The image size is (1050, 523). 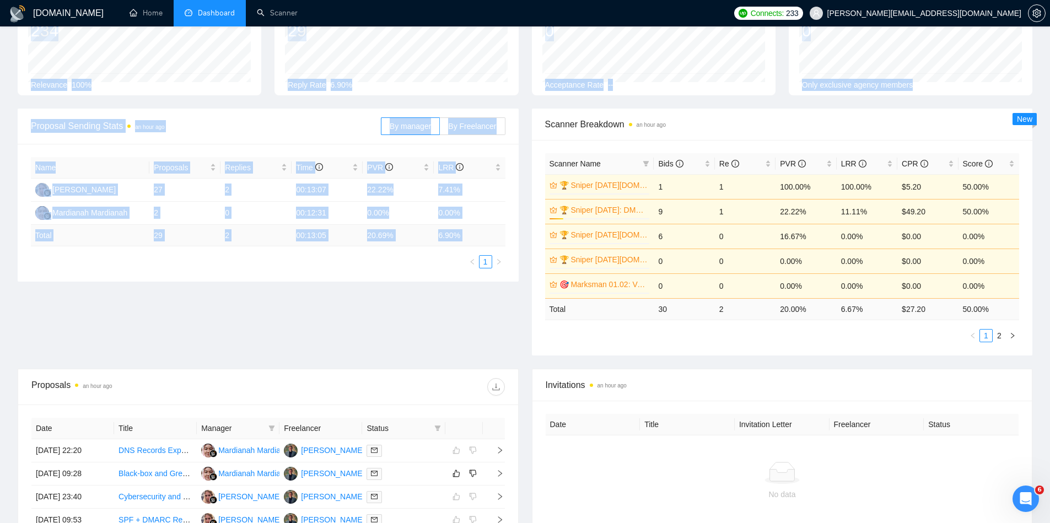 I want to click on th: Title, so click(x=155, y=428).